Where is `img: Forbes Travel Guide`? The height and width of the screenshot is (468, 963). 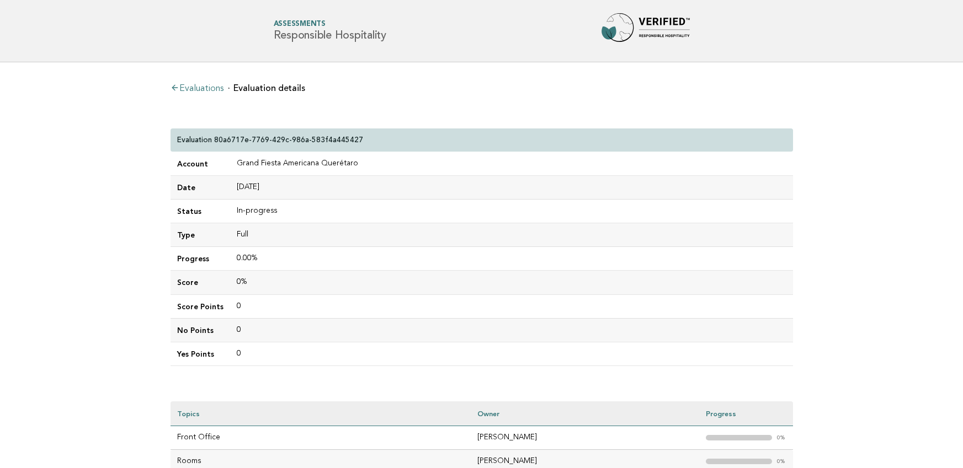
img: Forbes Travel Guide is located at coordinates (645, 31).